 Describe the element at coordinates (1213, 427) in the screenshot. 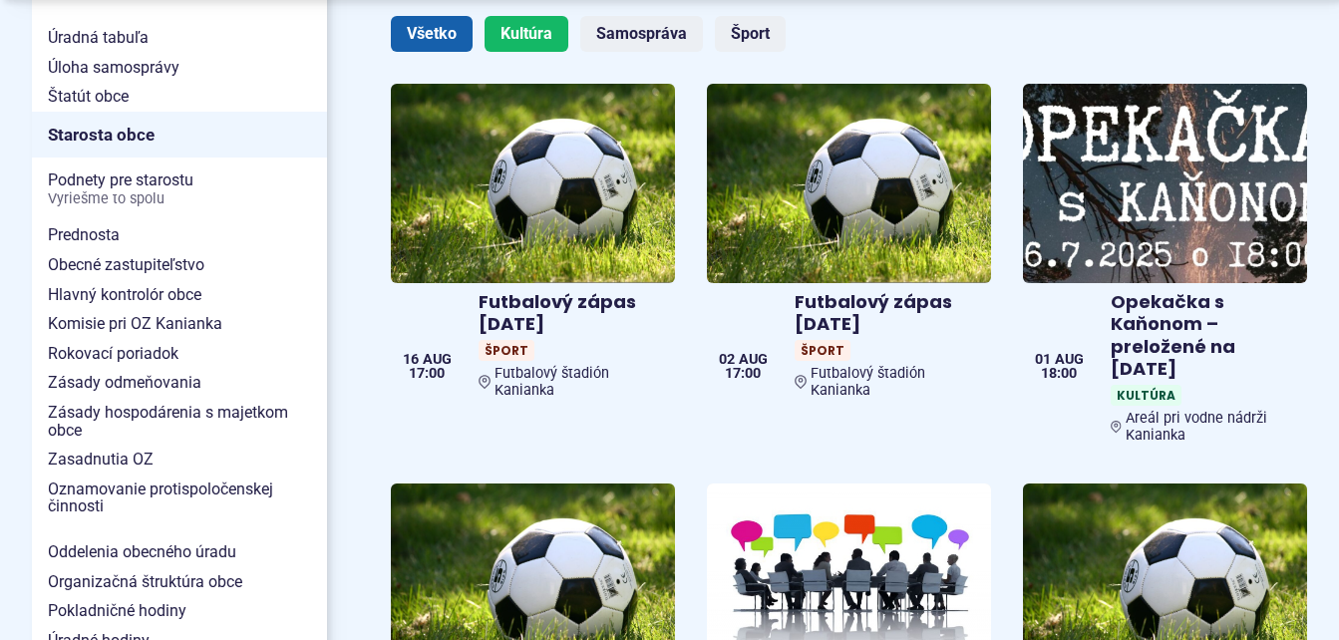

I see `span: Areál pri vodne nádrži Kanianka` at that location.